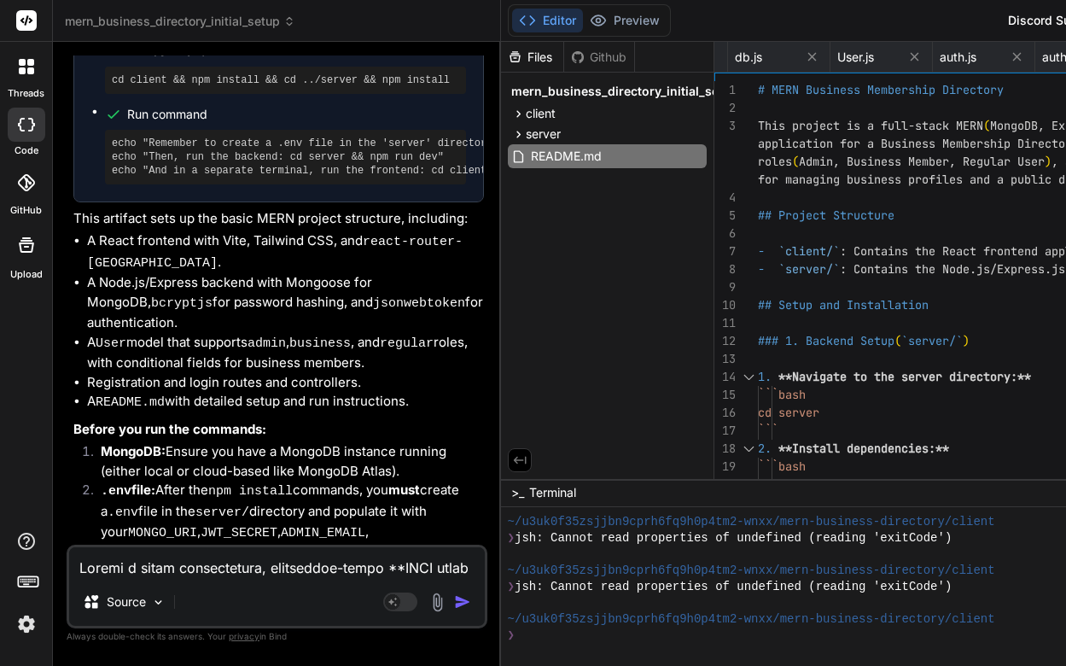 This screenshot has width=1066, height=666. Describe the element at coordinates (725, 394) in the screenshot. I see `div: 15` at that location.